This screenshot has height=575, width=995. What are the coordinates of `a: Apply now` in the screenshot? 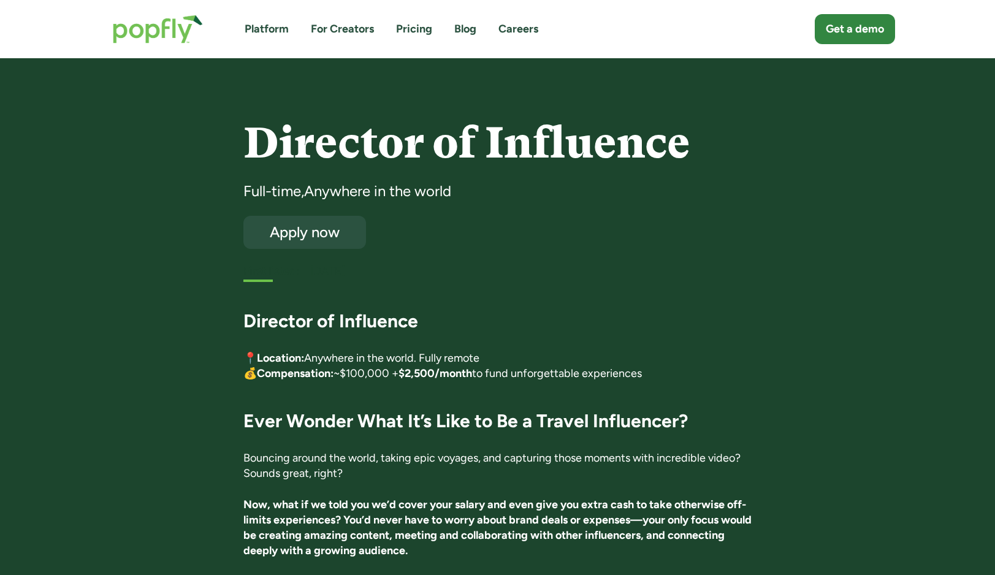 It's located at (305, 232).